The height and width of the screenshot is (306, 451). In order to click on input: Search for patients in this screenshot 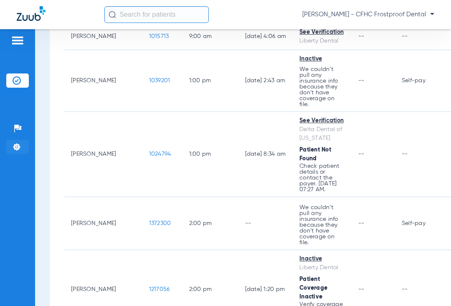, I will do `click(157, 15)`.